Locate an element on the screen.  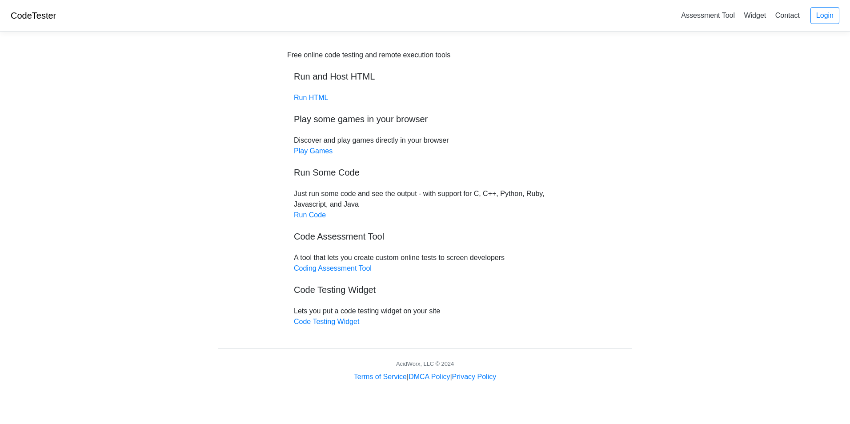
div: AcidWorx, LLC © 2024 is located at coordinates (425, 364).